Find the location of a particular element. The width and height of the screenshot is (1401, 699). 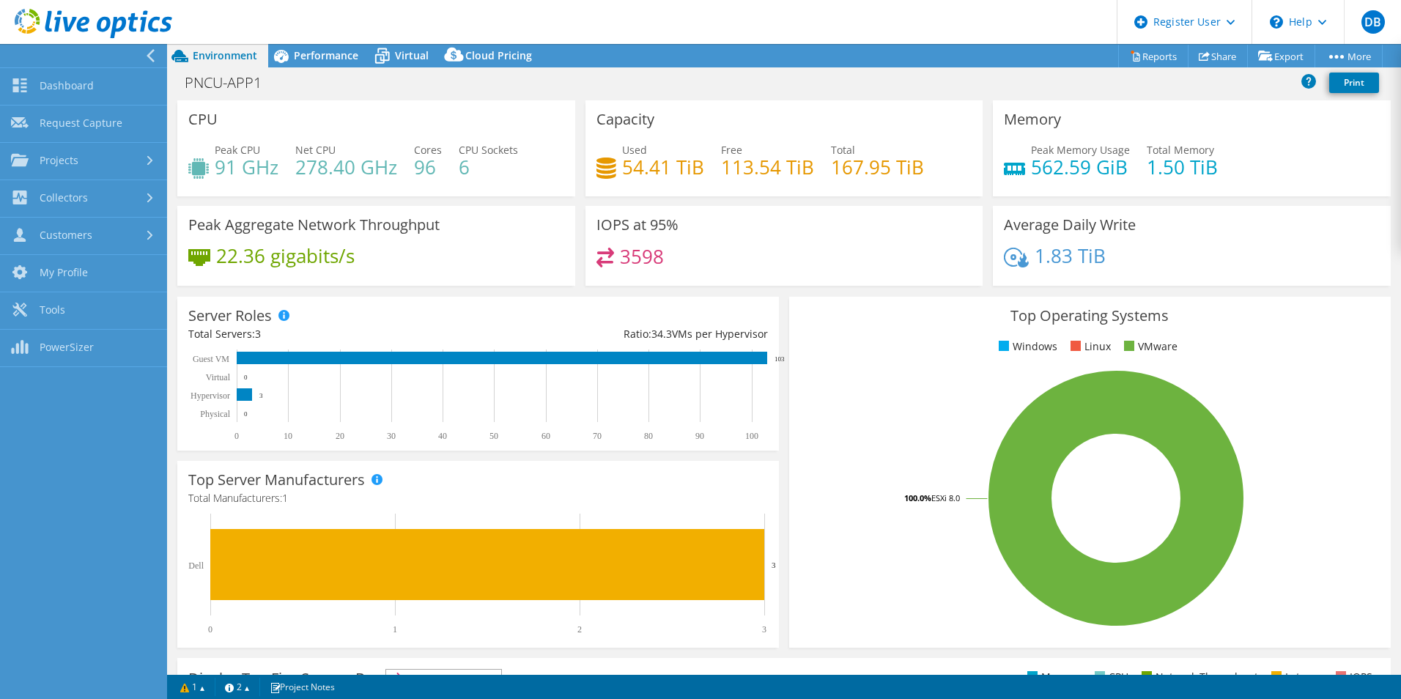

h3: IOPS at 95% is located at coordinates (638, 225).